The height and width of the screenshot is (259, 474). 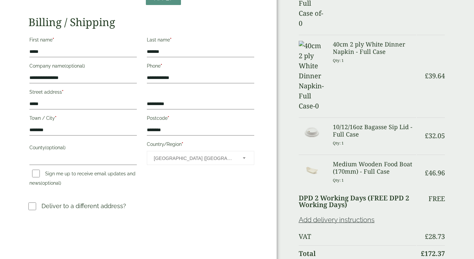 What do you see at coordinates (435, 76) in the screenshot?
I see `bdi: 39.64` at bounding box center [435, 76].